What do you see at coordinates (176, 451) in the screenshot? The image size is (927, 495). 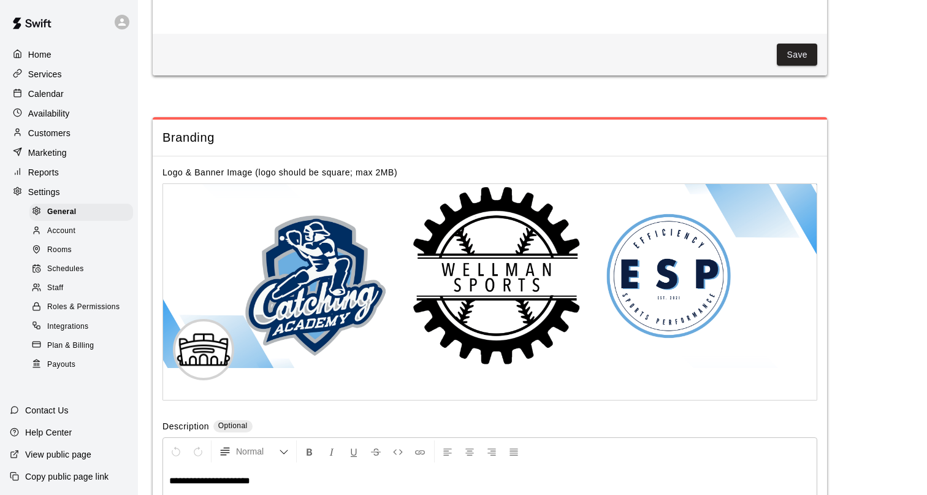 I see `button: Undo` at bounding box center [176, 451].